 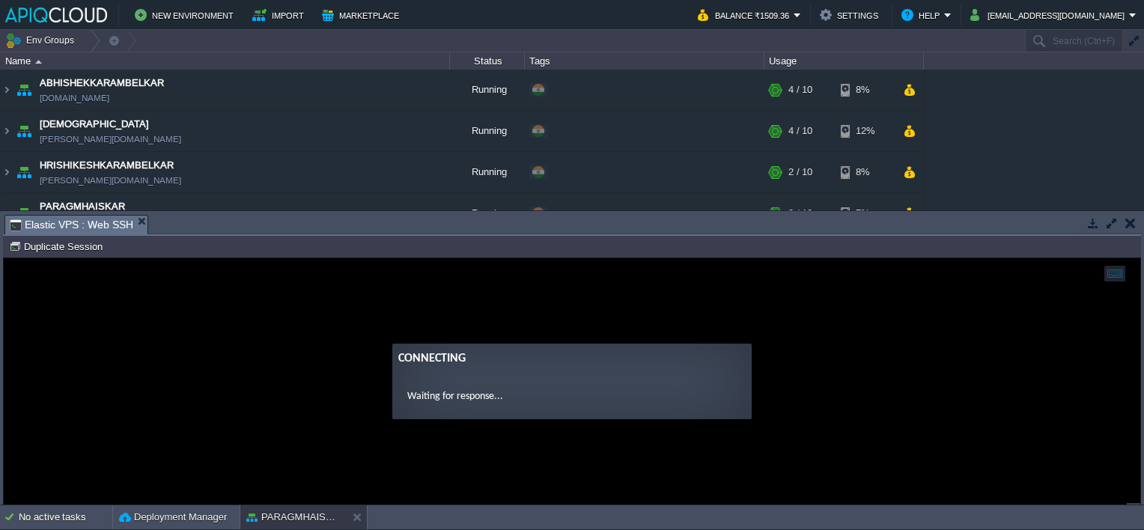 I want to click on div: Name, so click(x=225, y=61).